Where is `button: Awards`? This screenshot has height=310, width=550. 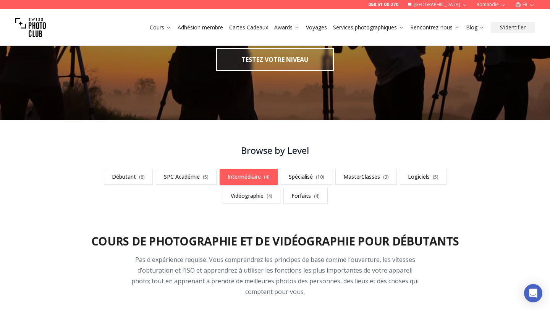 button: Awards is located at coordinates (287, 27).